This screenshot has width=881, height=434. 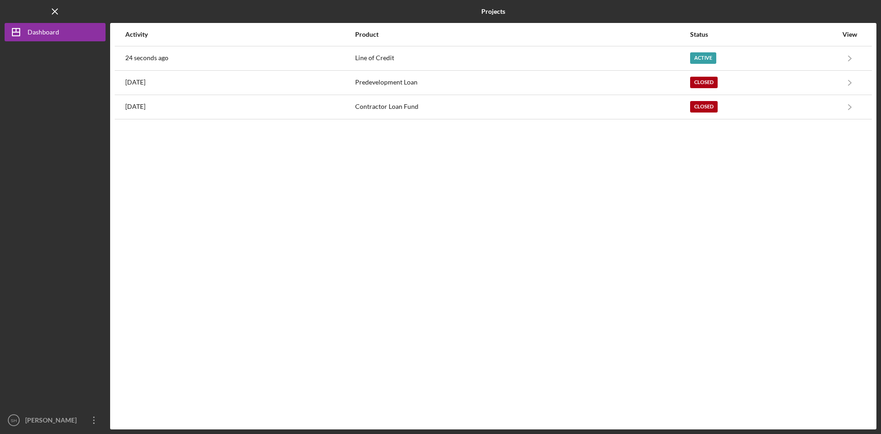 What do you see at coordinates (703, 58) in the screenshot?
I see `div: Active` at bounding box center [703, 58].